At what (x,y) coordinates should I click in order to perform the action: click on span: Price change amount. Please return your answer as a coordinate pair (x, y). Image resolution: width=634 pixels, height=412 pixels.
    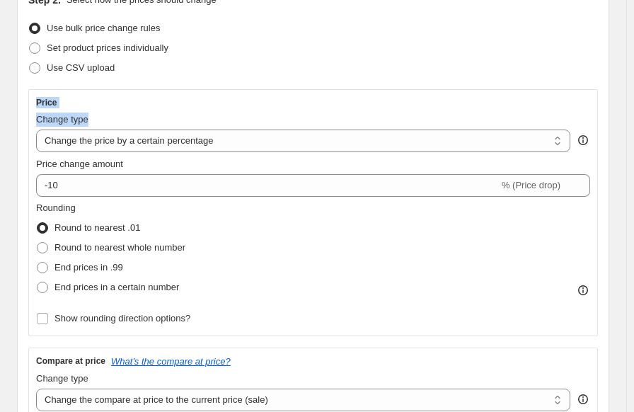
    Looking at the image, I should click on (79, 164).